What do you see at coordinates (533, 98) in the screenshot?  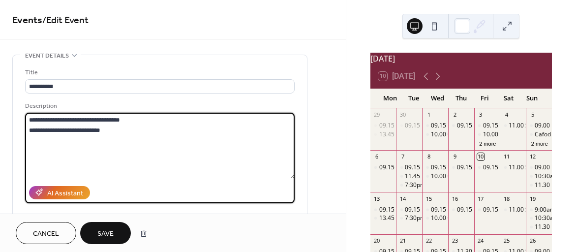 I see `div: Sun` at bounding box center [533, 98].